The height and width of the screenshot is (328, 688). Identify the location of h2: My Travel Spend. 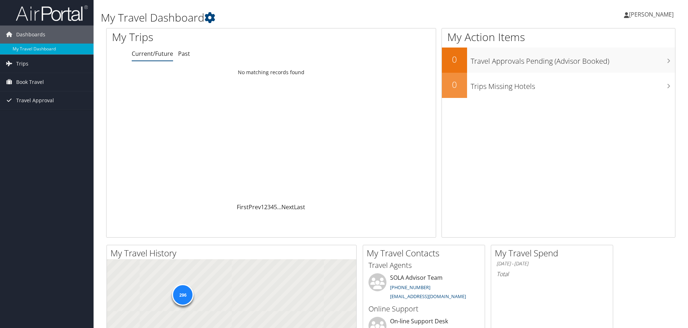
(553, 253).